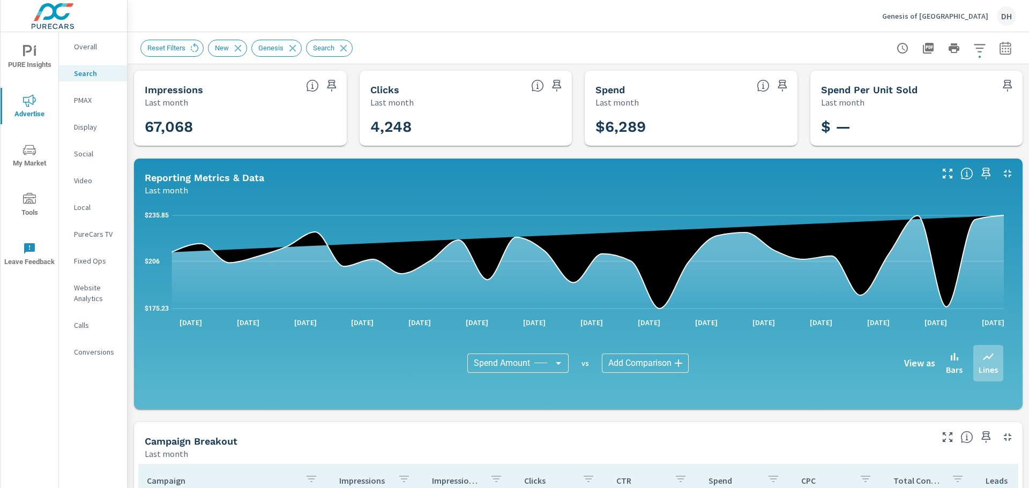  Describe the element at coordinates (640, 363) in the screenshot. I see `span: Add Comparison` at that location.